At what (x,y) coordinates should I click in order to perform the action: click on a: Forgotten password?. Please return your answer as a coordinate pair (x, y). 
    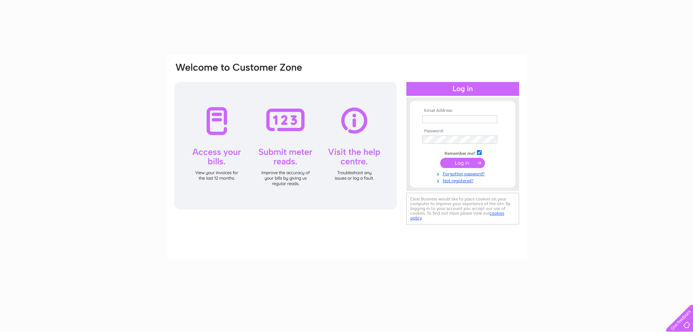
    Looking at the image, I should click on (464, 173).